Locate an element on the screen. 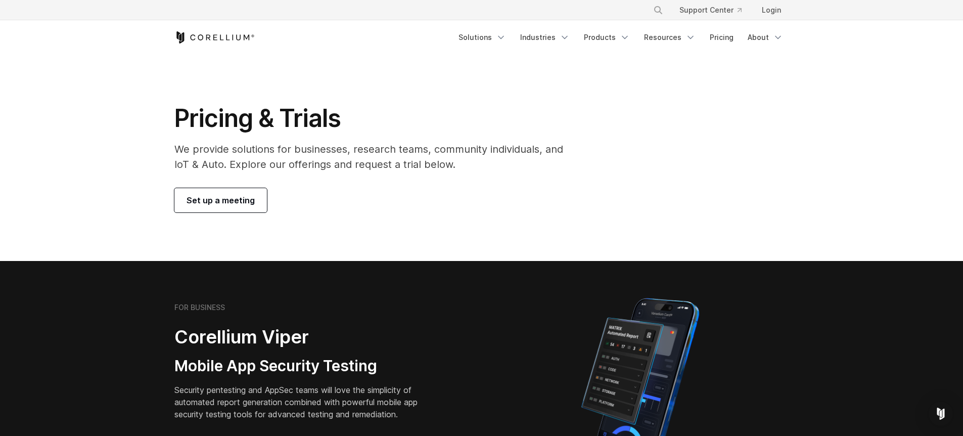 This screenshot has width=963, height=436. h1: Pricing & Trials is located at coordinates (376, 118).